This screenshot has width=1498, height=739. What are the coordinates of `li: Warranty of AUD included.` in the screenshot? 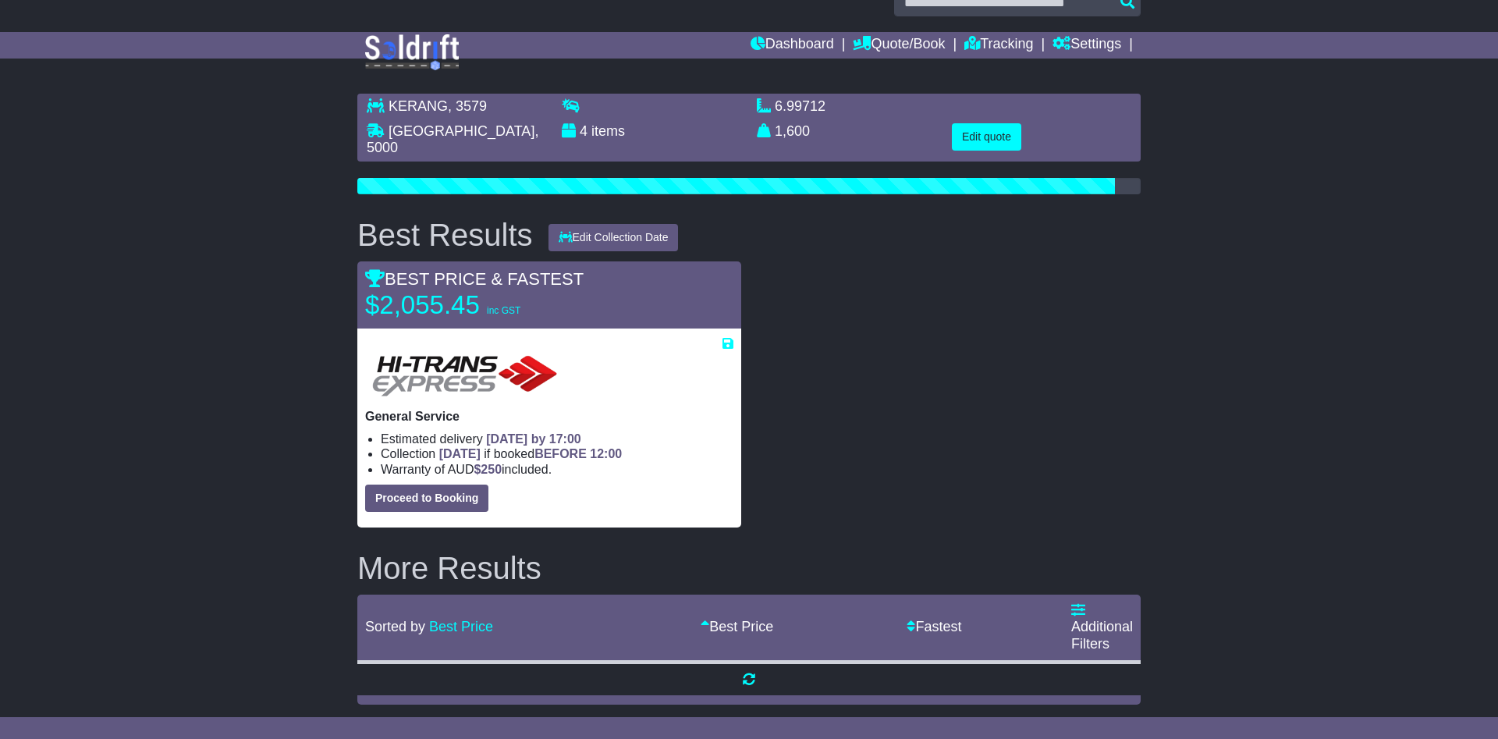 It's located at (557, 469).